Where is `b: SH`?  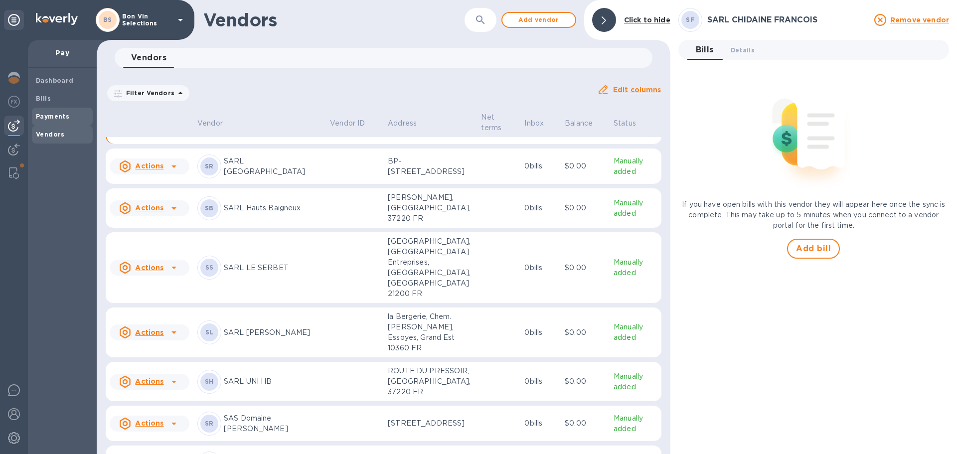
b: SH is located at coordinates (209, 381).